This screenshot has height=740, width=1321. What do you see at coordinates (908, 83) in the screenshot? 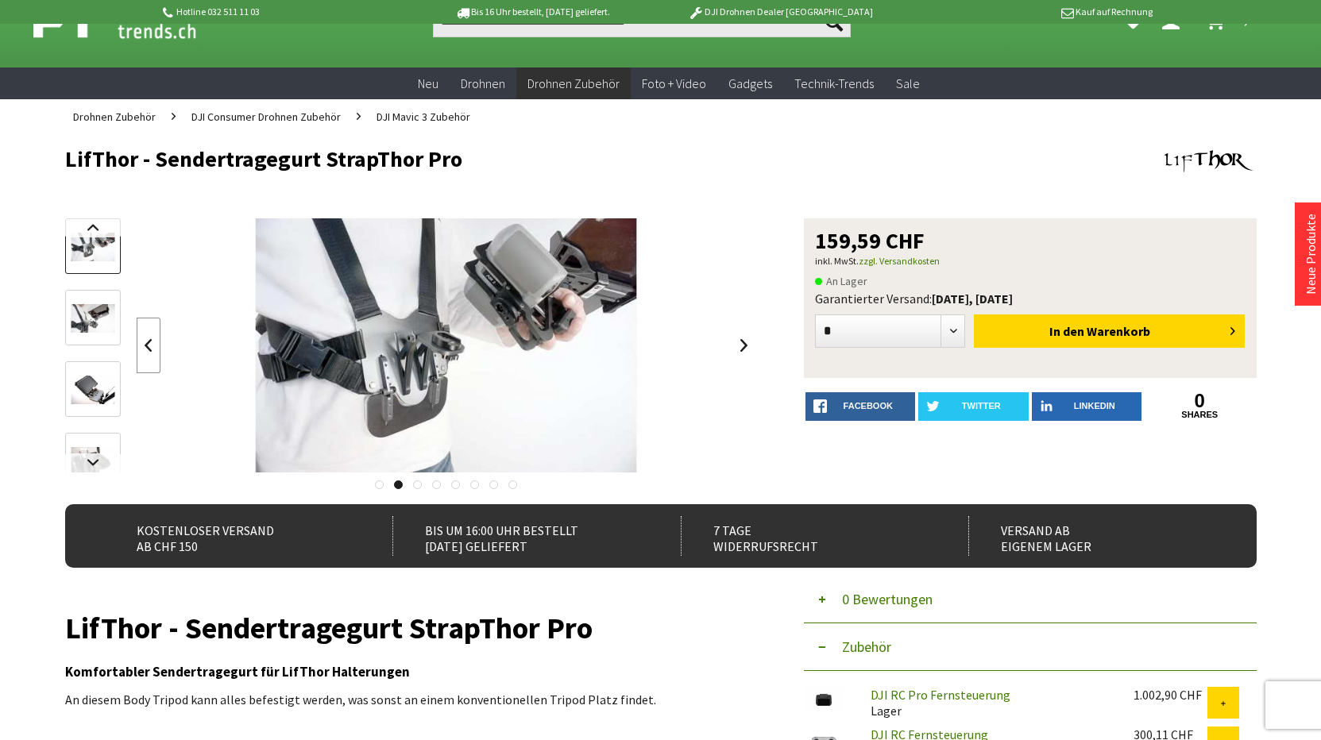
I see `span: Sale` at bounding box center [908, 83].